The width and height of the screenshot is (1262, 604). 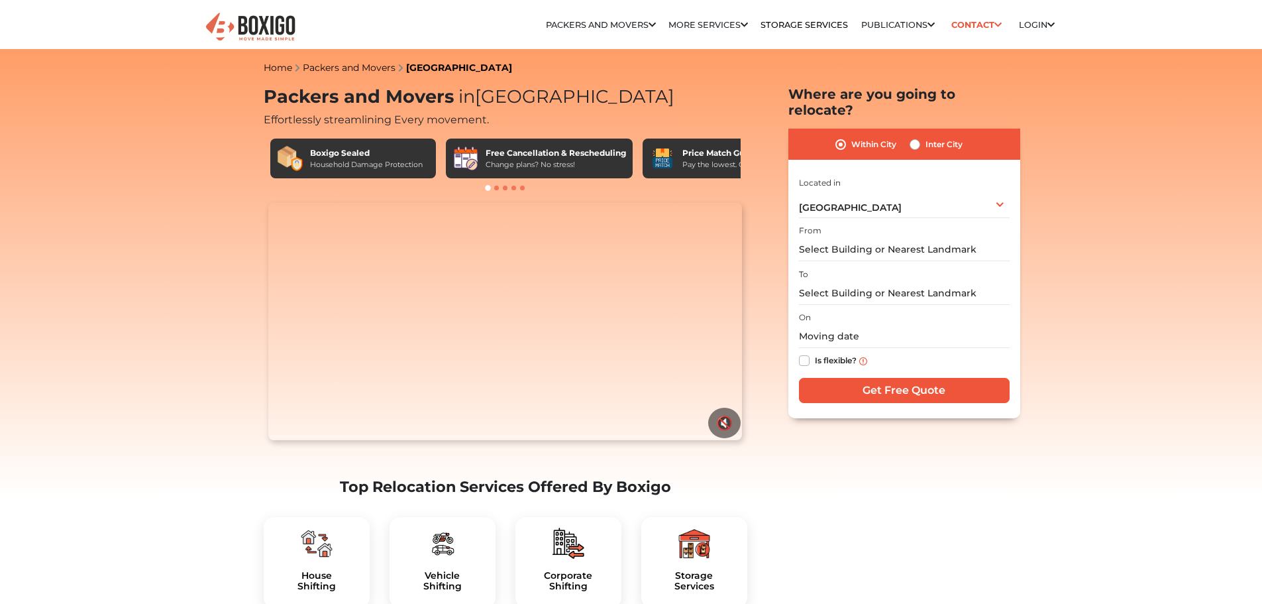 What do you see at coordinates (366, 164) in the screenshot?
I see `div: Household Damage Protection` at bounding box center [366, 164].